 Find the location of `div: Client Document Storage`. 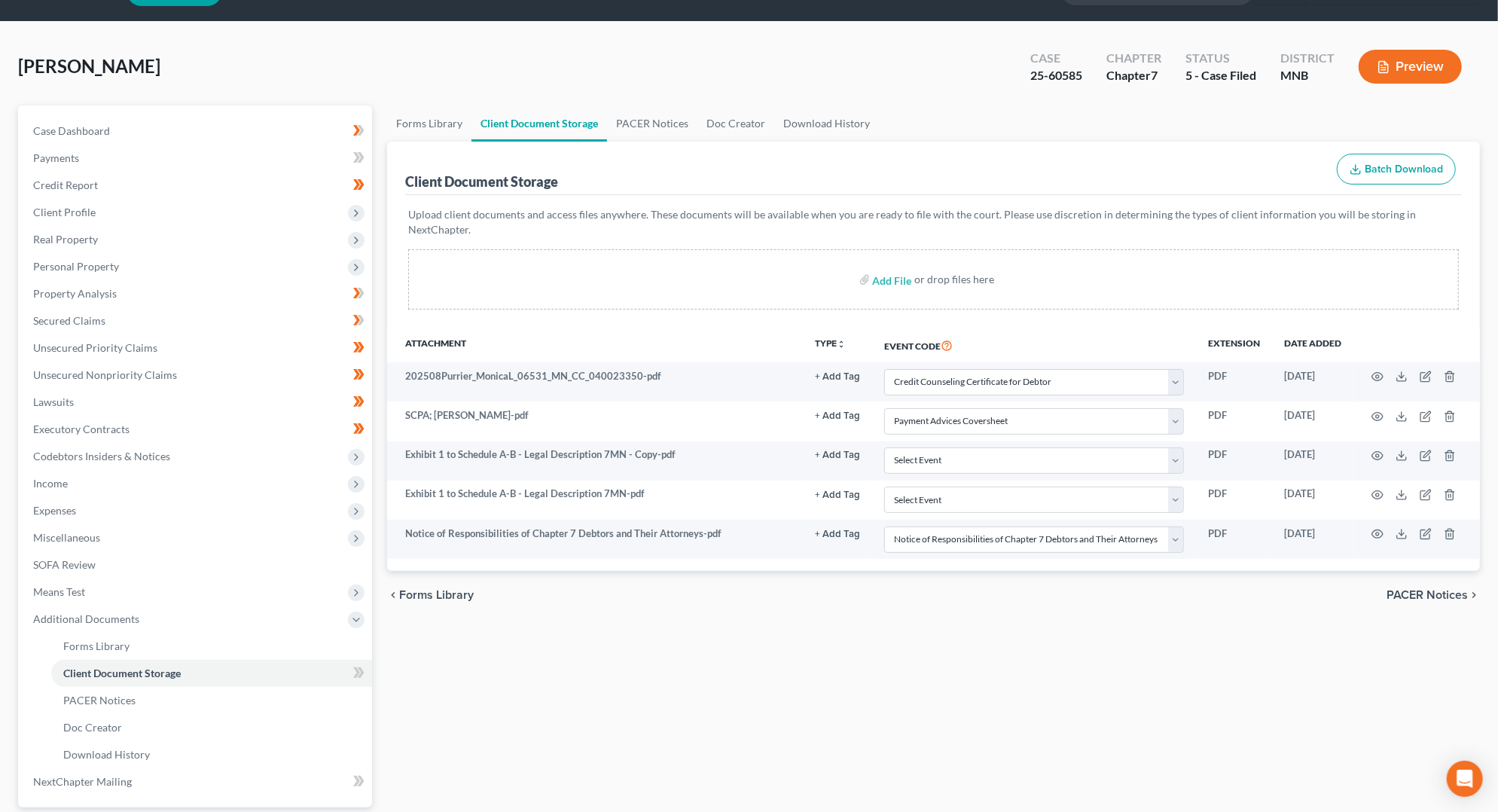

div: Client Document Storage is located at coordinates (481, 181).